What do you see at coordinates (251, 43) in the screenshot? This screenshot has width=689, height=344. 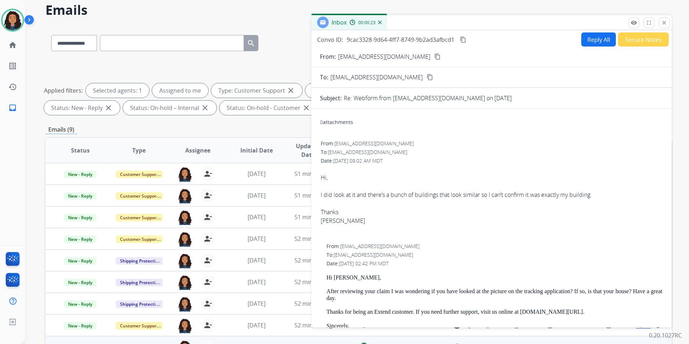 I see `mat-icon: search` at bounding box center [251, 43].